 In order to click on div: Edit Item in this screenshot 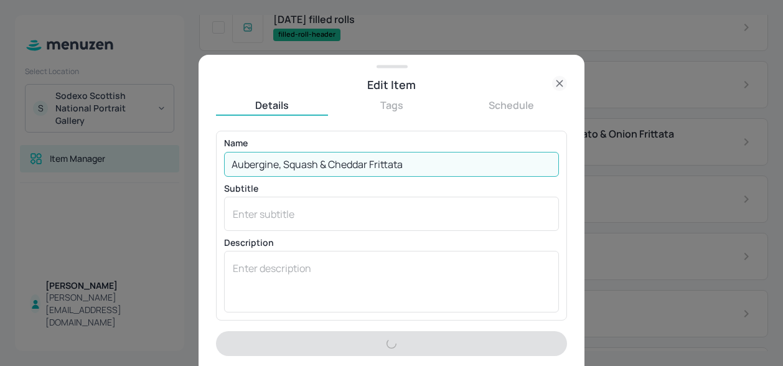, I will do `click(392, 85)`.